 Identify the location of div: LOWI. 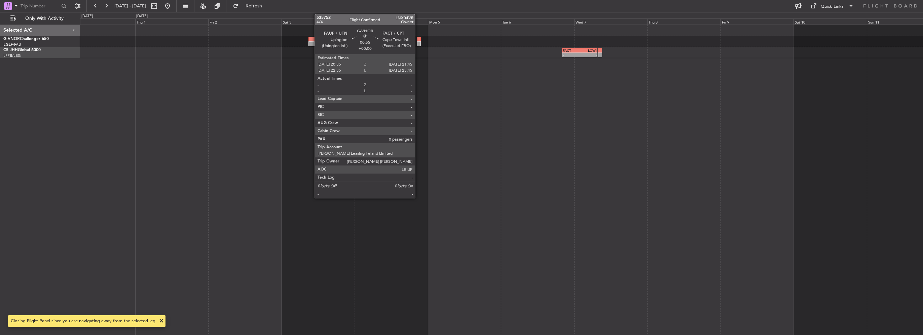
(588, 50).